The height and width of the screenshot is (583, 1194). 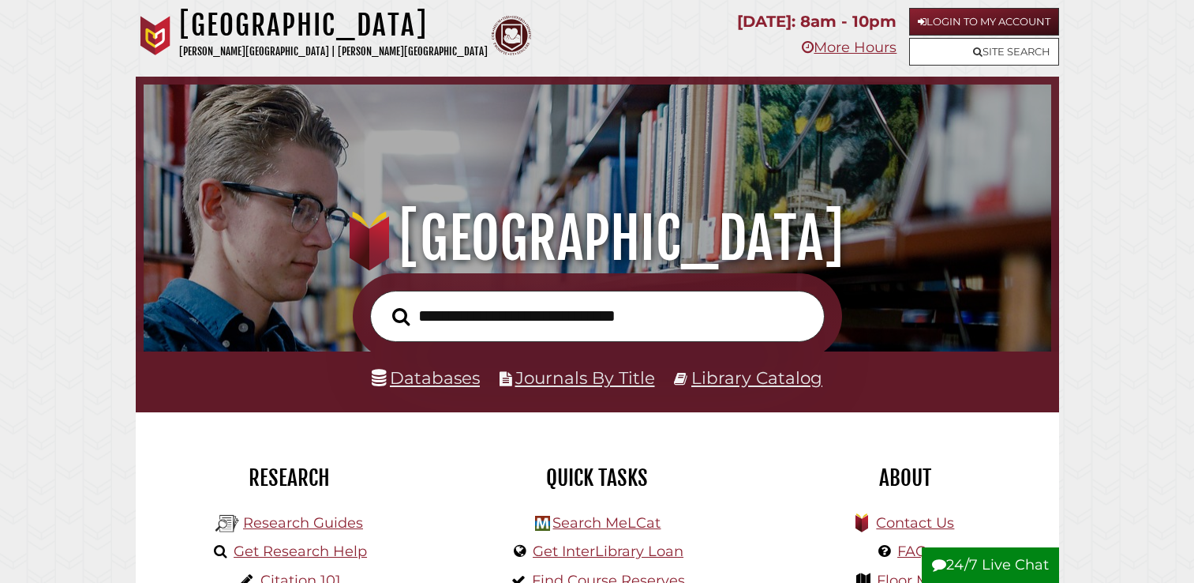 I want to click on a: Search MeLCat, so click(x=606, y=523).